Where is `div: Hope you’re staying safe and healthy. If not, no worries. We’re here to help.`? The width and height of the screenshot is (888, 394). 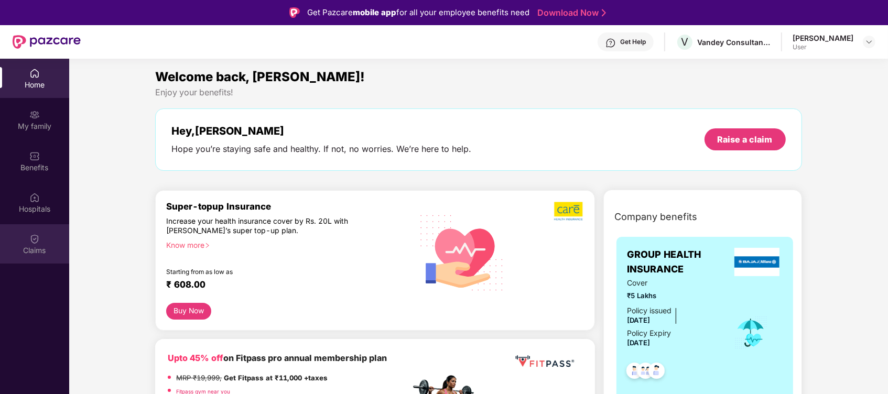
div: Hope you’re staying safe and healthy. If not, no worries. We’re here to help. is located at coordinates (321, 149).